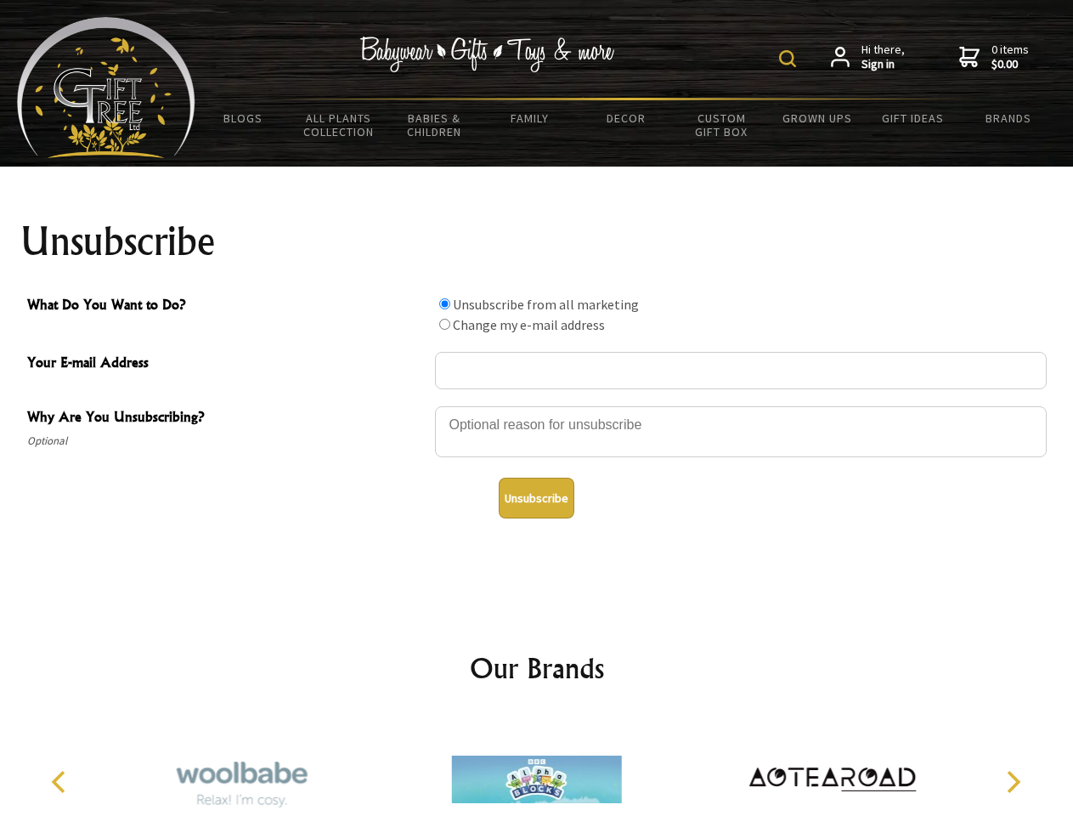 This screenshot has height=816, width=1073. I want to click on span: Your E-mail Address, so click(227, 364).